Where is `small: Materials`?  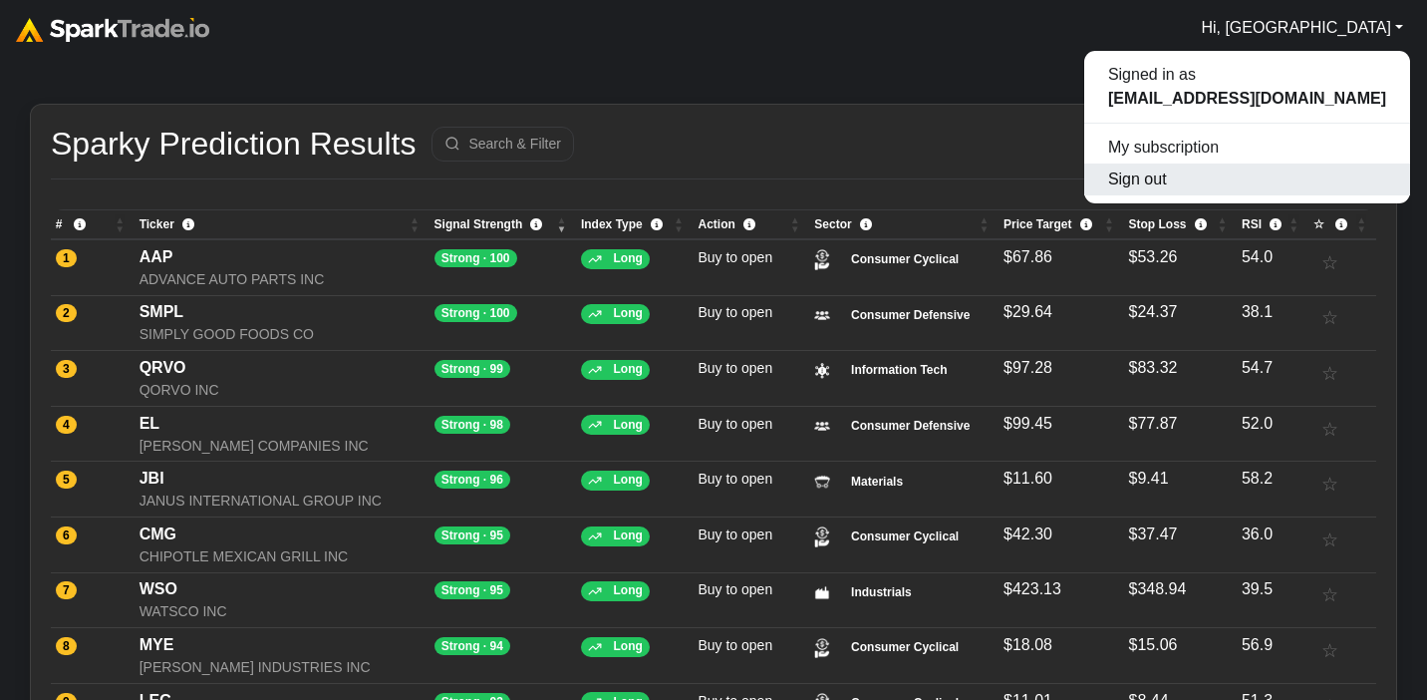 small: Materials is located at coordinates (877, 481).